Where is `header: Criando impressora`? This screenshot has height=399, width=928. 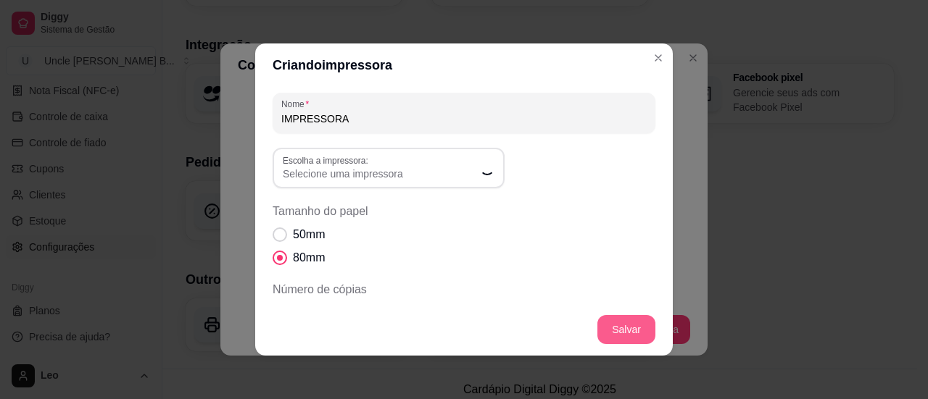
header: Criando impressora is located at coordinates (464, 65).